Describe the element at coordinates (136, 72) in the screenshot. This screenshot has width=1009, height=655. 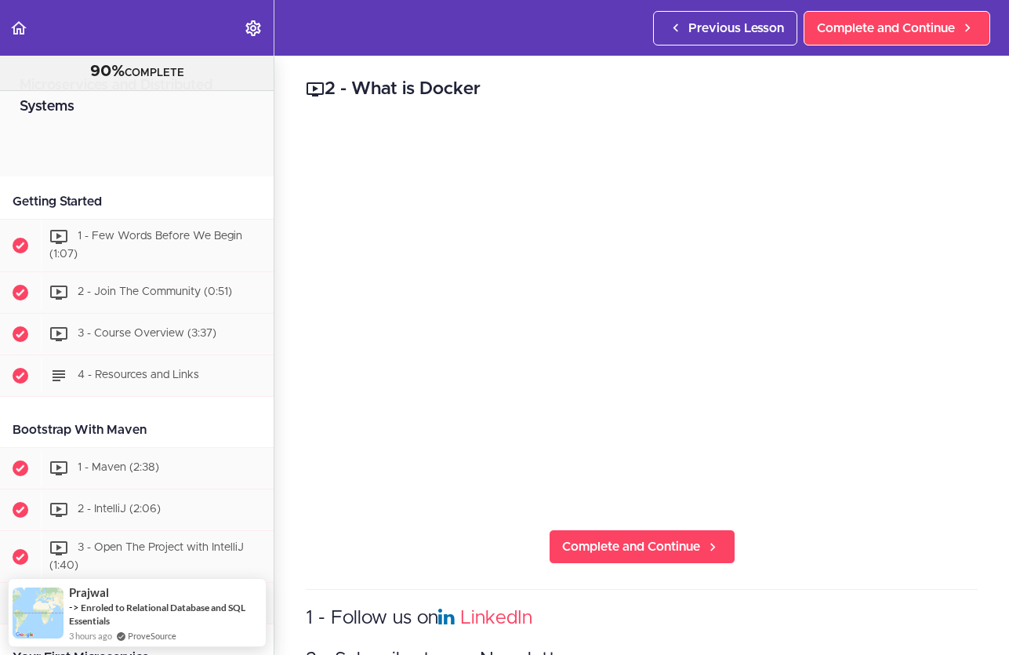
I see `div: COMPLETE` at that location.